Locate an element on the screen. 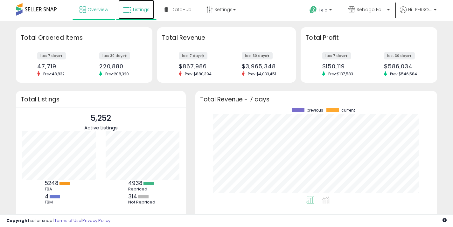 The width and height of the screenshot is (453, 227). span: Prev: 208,320 is located at coordinates (117, 74).